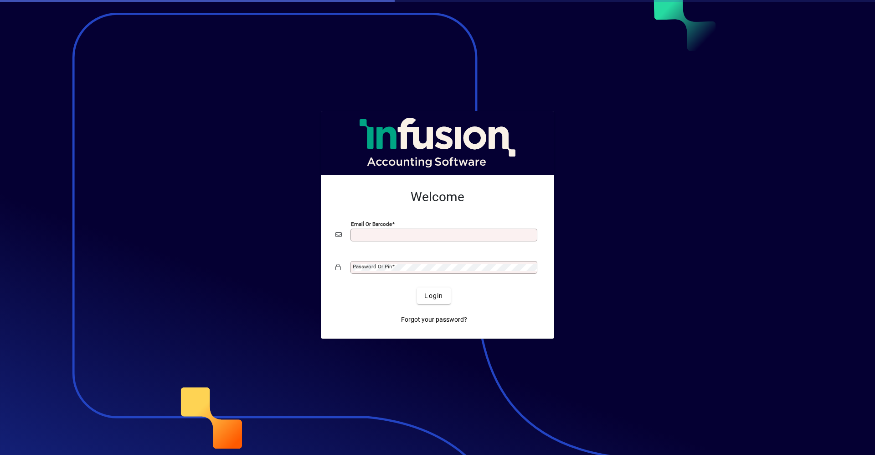 The width and height of the screenshot is (875, 455). Describe the element at coordinates (434, 295) in the screenshot. I see `span: Login` at that location.